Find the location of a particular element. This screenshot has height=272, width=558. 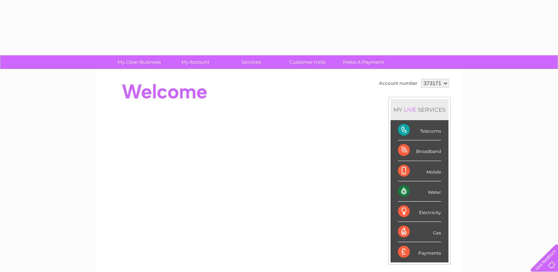

div: Electricity is located at coordinates (419, 212).